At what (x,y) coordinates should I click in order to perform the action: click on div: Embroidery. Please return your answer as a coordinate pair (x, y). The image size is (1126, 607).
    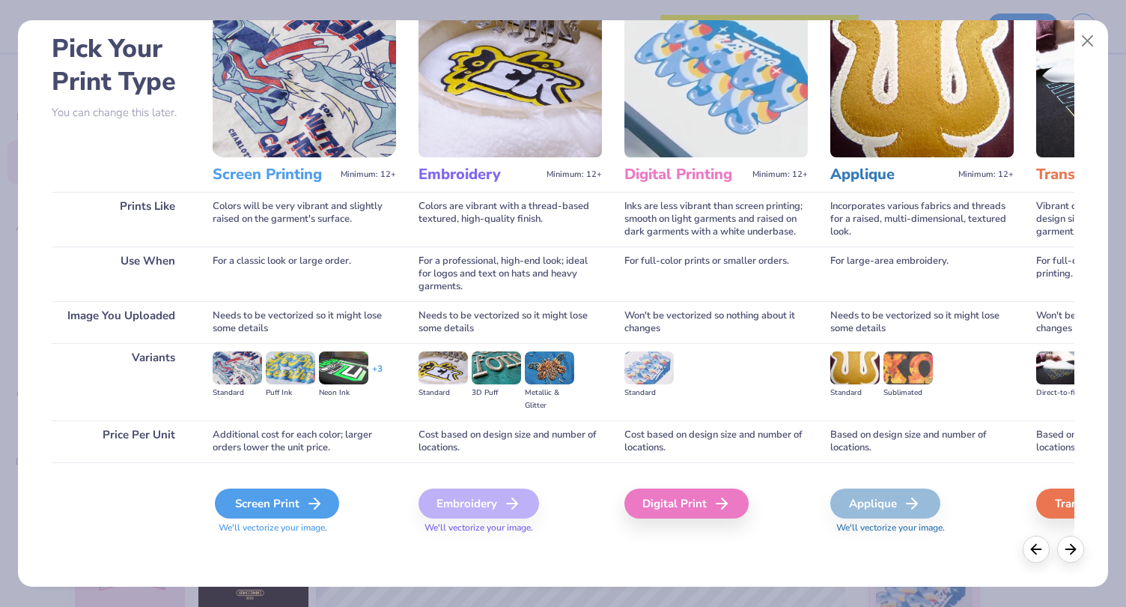
    Looking at the image, I should click on (479, 503).